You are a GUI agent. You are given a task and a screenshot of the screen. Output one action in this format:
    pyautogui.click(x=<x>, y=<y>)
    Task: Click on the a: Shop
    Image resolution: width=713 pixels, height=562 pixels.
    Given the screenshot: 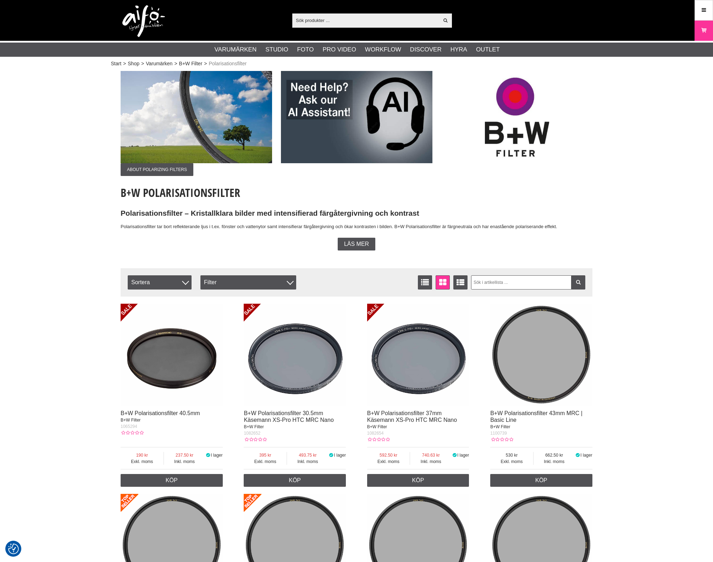 What is the action you would take?
    pyautogui.click(x=133, y=64)
    